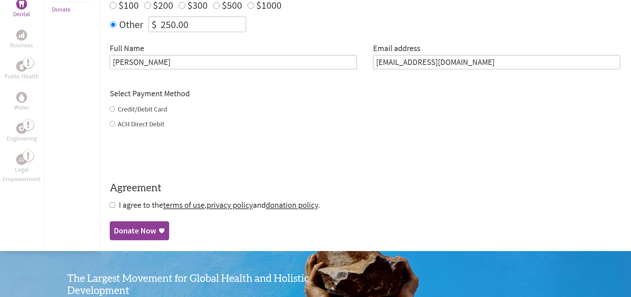  What do you see at coordinates (22, 174) in the screenshot?
I see `p: Legal Empowerment` at bounding box center [22, 174].